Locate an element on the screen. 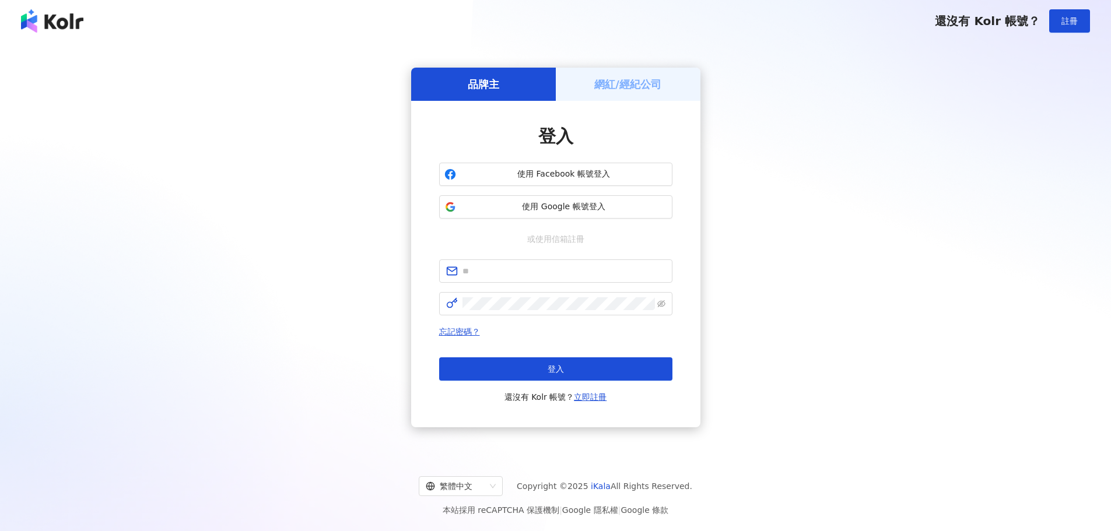 The width and height of the screenshot is (1111, 531). a: 忘記密碼？ is located at coordinates (459, 332).